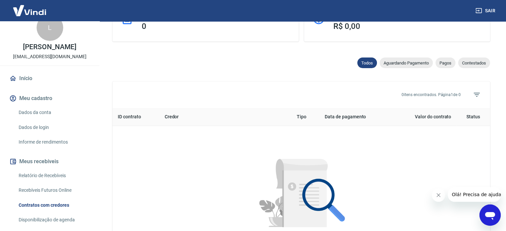 Image resolution: width=506 pixels, height=231 pixels. I want to click on span: Filtros, so click(476, 95).